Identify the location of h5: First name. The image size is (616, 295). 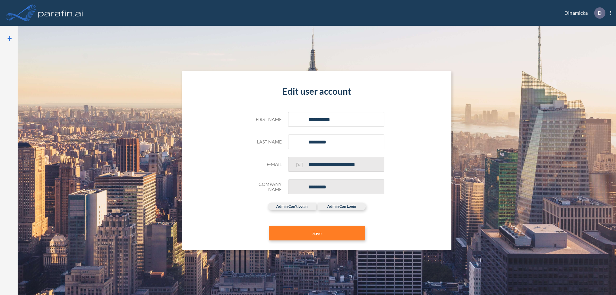
(266, 119).